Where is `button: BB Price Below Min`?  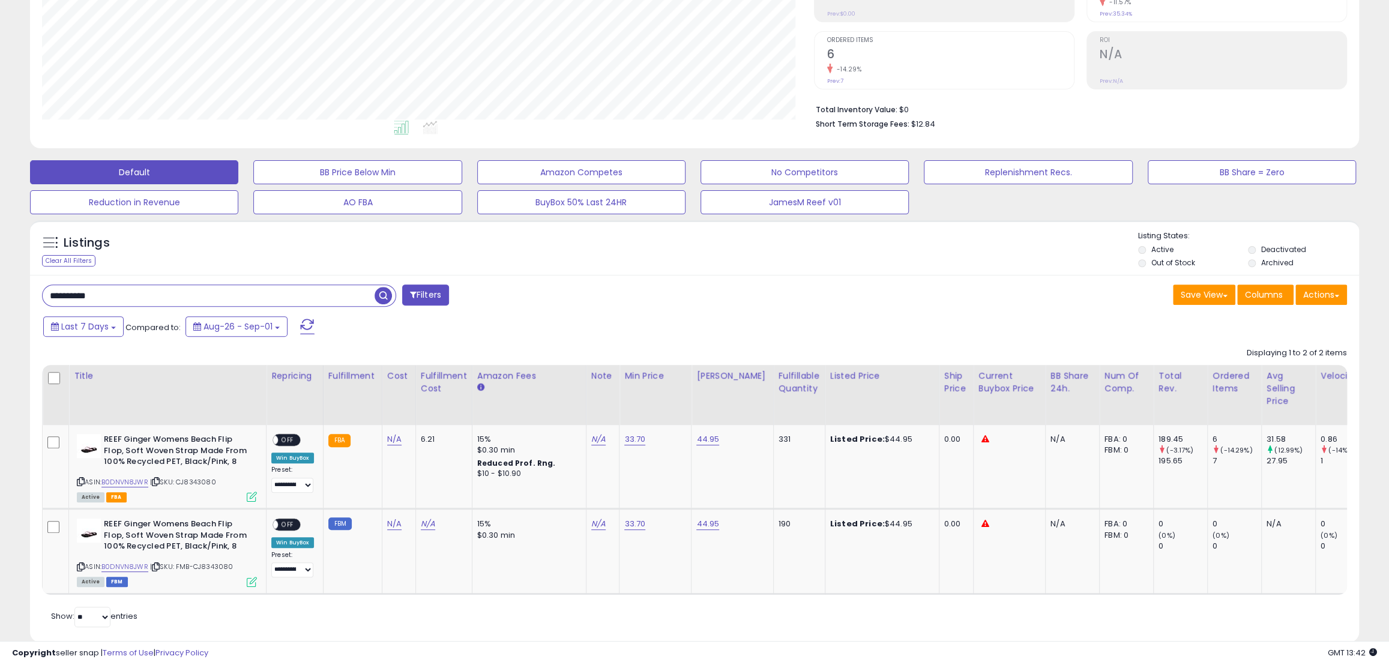 button: BB Price Below Min is located at coordinates (357, 172).